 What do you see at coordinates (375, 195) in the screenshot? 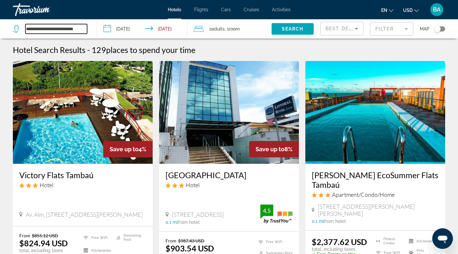
I see `div: 3 star Apartment` at bounding box center [375, 195].